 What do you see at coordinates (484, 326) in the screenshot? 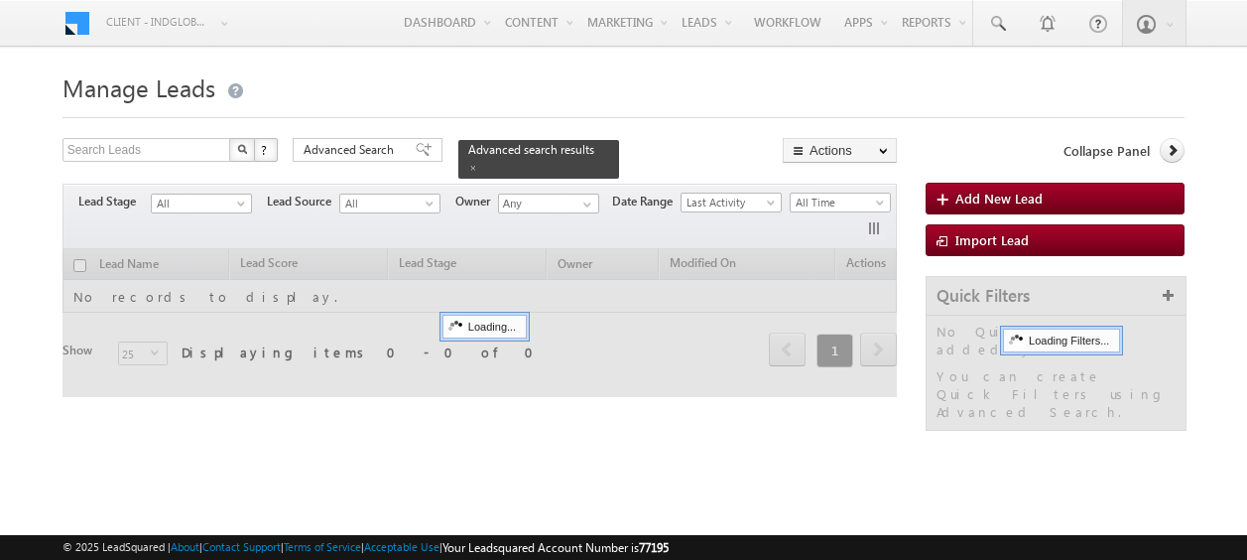
I see `div: Loading...` at bounding box center [484, 326].